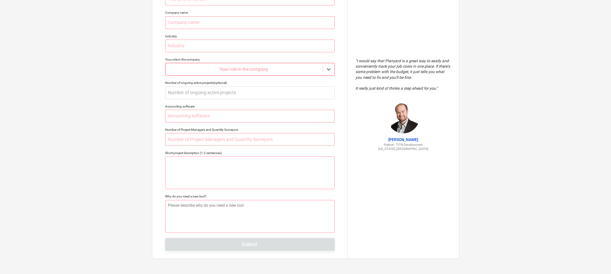  Describe the element at coordinates (250, 93) in the screenshot. I see `input: Number of ongoing active projects` at that location.